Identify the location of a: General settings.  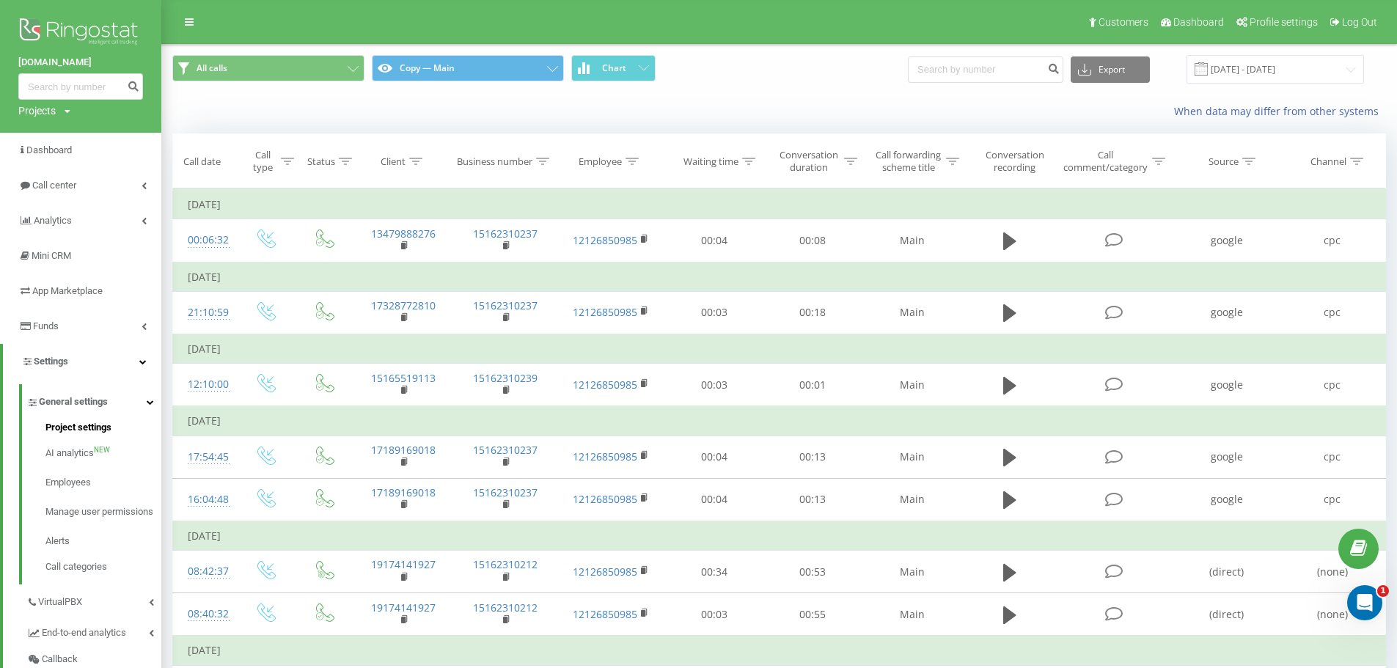
(94, 400).